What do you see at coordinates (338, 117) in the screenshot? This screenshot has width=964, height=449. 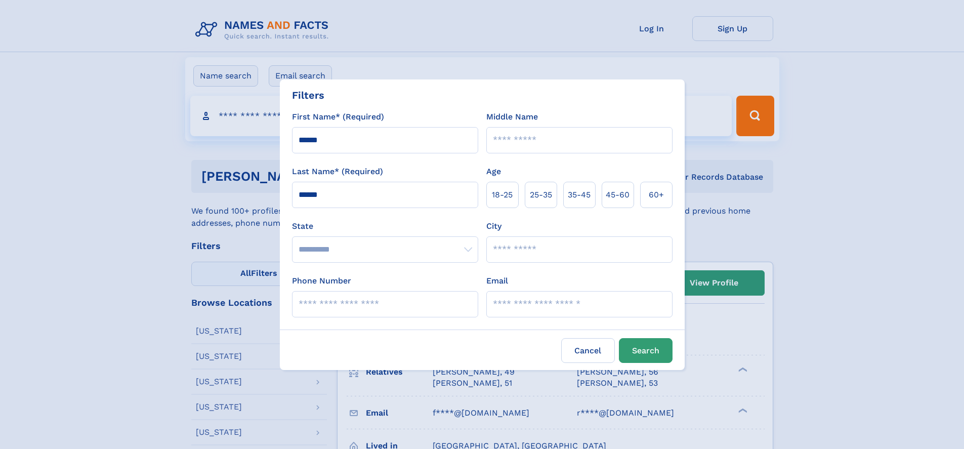 I see `label: First Name* (Required)` at bounding box center [338, 117].